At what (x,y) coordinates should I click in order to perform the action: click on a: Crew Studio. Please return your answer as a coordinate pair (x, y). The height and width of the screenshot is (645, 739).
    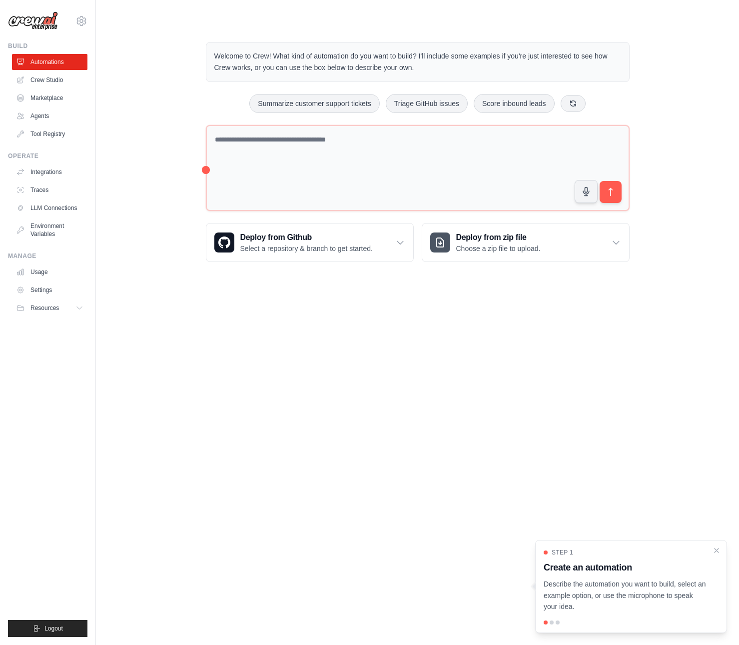
    Looking at the image, I should click on (49, 80).